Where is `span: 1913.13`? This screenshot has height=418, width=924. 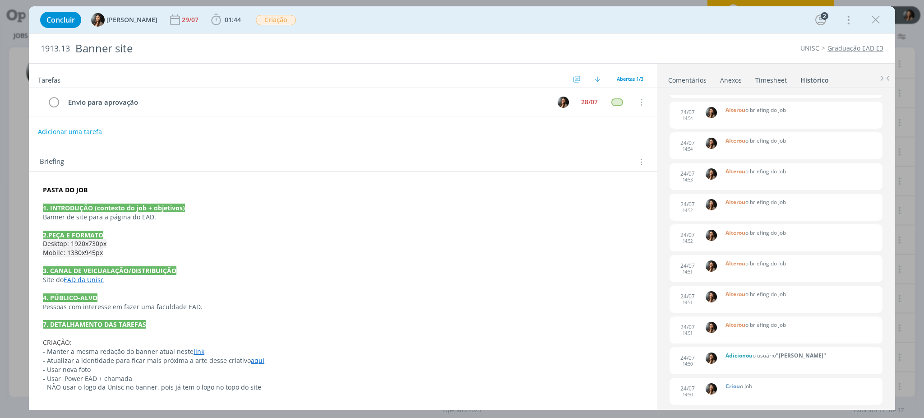 span: 1913.13 is located at coordinates (55, 49).